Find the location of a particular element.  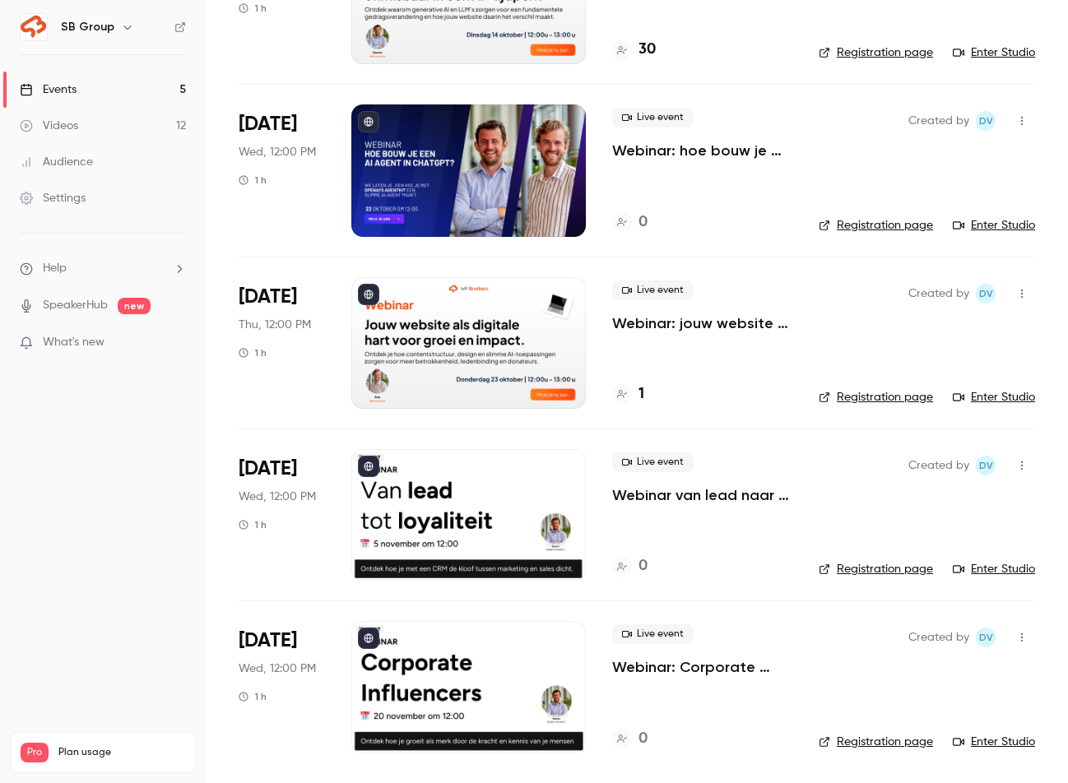

p: Webinar: jouw website als digitale hart voor groei en impact is located at coordinates (702, 323).